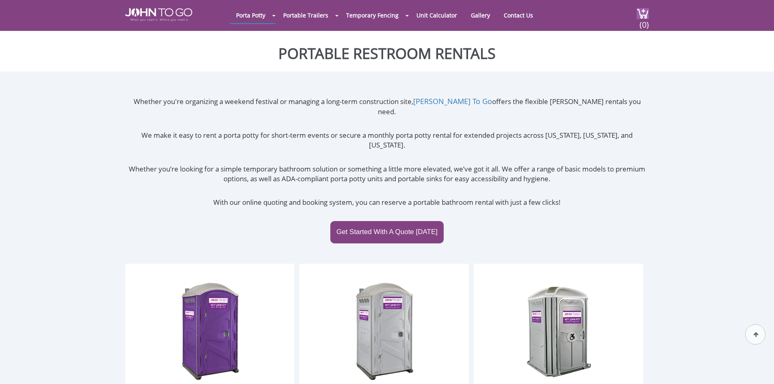 This screenshot has width=774, height=384. What do you see at coordinates (251, 15) in the screenshot?
I see `a: Porta Potty` at bounding box center [251, 15].